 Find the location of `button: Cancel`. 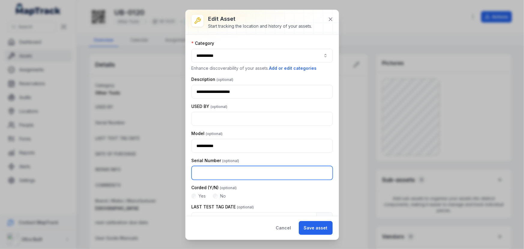

button: Cancel is located at coordinates (283, 228).